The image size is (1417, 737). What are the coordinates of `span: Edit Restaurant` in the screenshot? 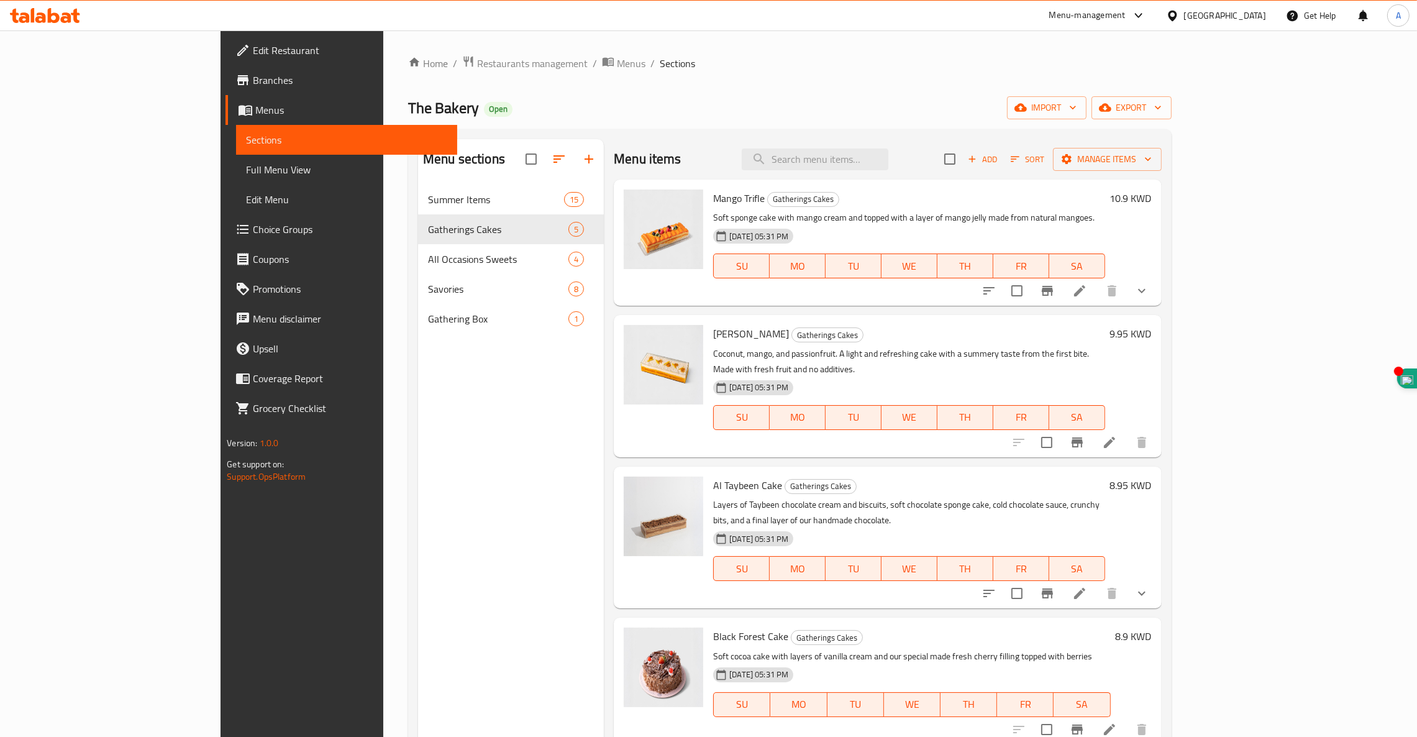 It's located at (350, 50).